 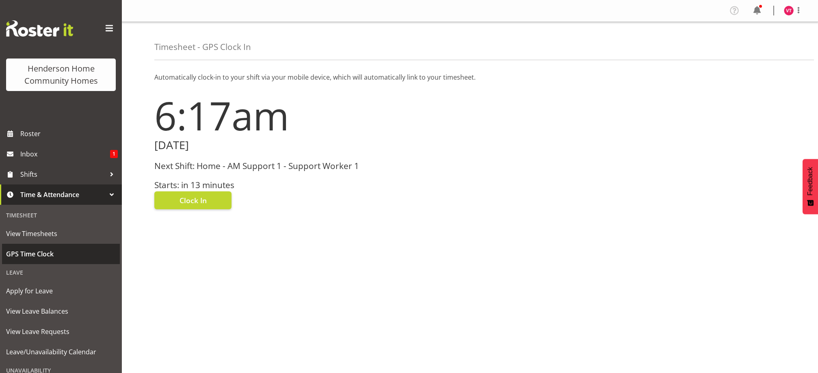 I want to click on span: Feedback, so click(x=810, y=181).